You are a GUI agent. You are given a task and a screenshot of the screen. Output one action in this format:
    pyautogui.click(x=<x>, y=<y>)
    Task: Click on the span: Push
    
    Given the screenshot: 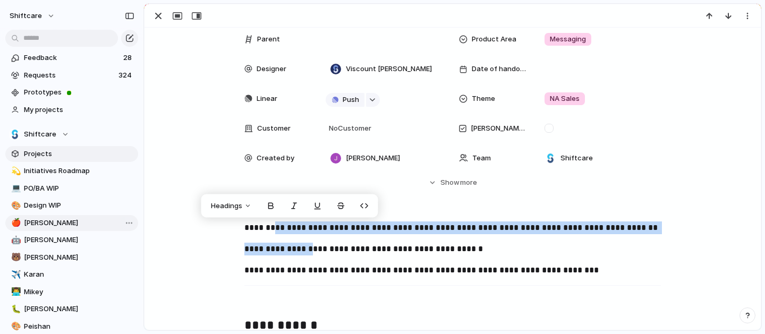 What is the action you would take?
    pyautogui.click(x=351, y=100)
    